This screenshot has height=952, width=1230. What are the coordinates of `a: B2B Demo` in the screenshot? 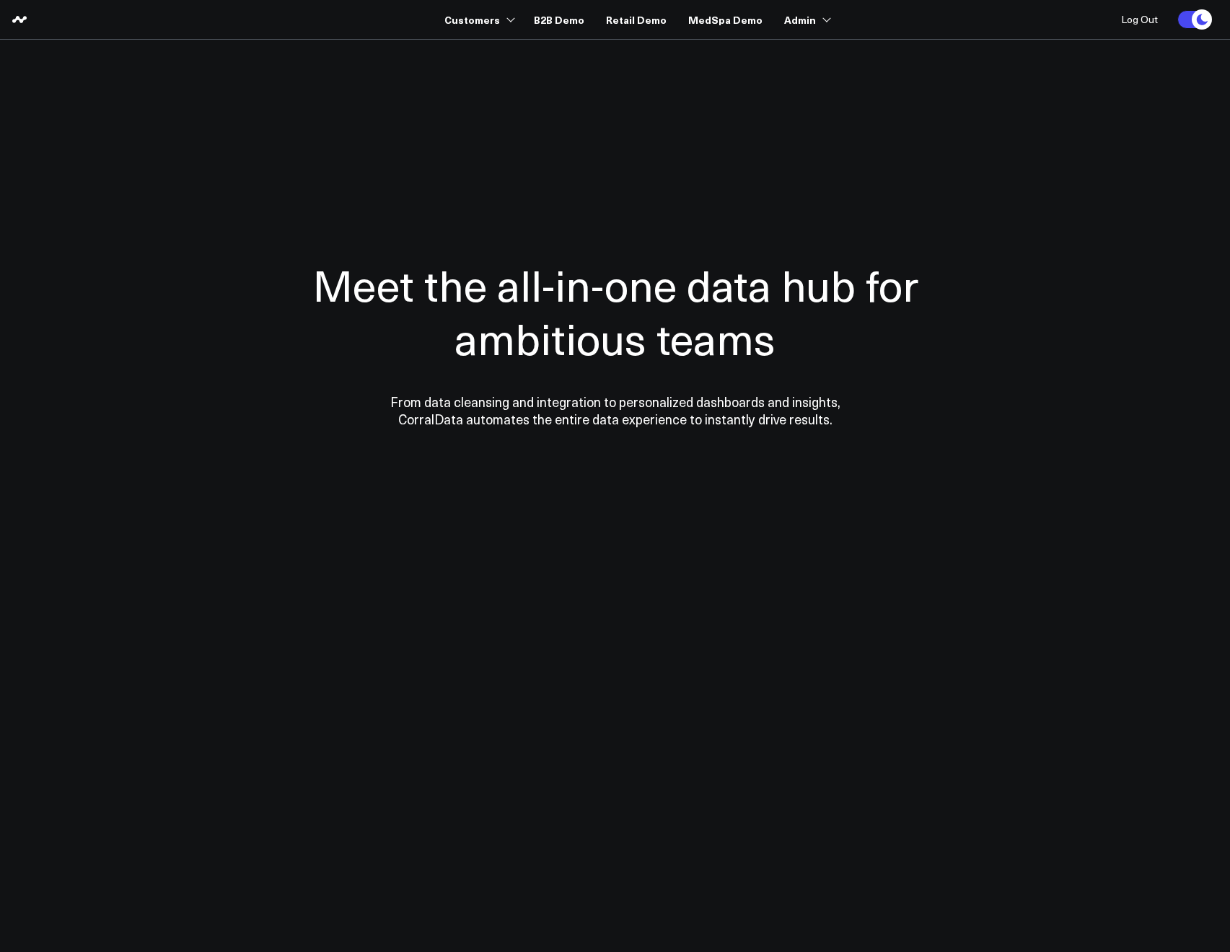 It's located at (559, 19).